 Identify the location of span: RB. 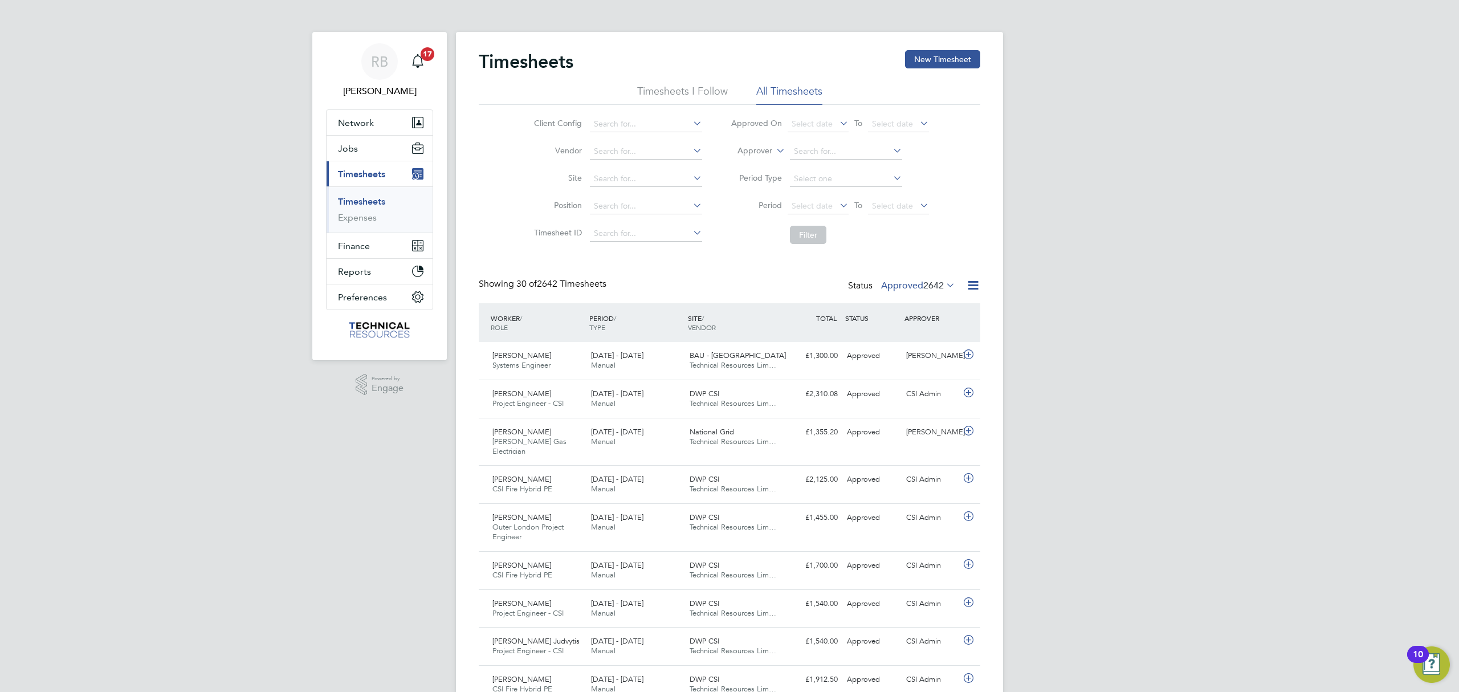
(380, 62).